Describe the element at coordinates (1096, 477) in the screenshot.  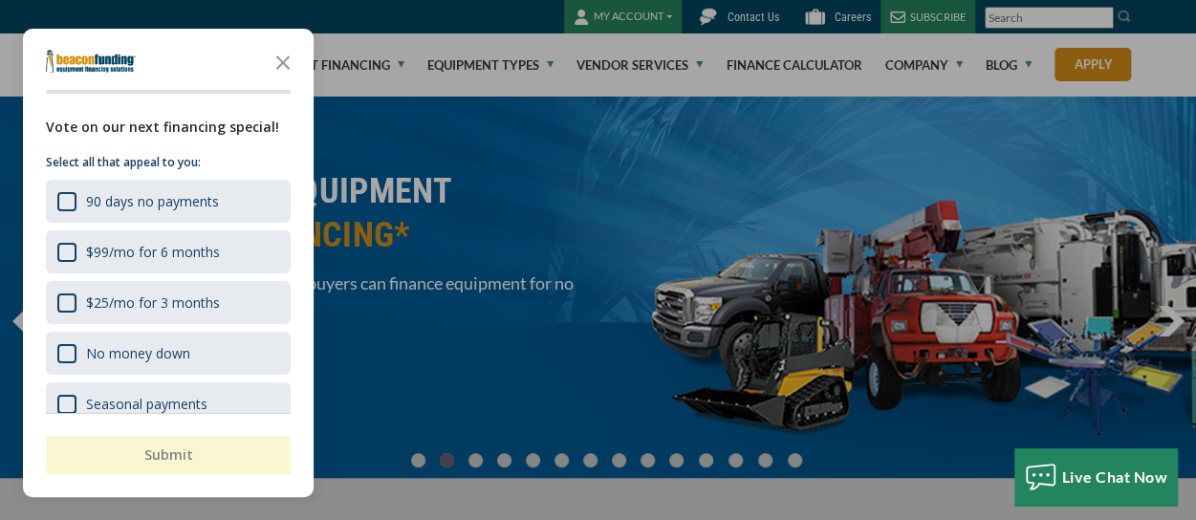
I see `button: Live Chat Now` at that location.